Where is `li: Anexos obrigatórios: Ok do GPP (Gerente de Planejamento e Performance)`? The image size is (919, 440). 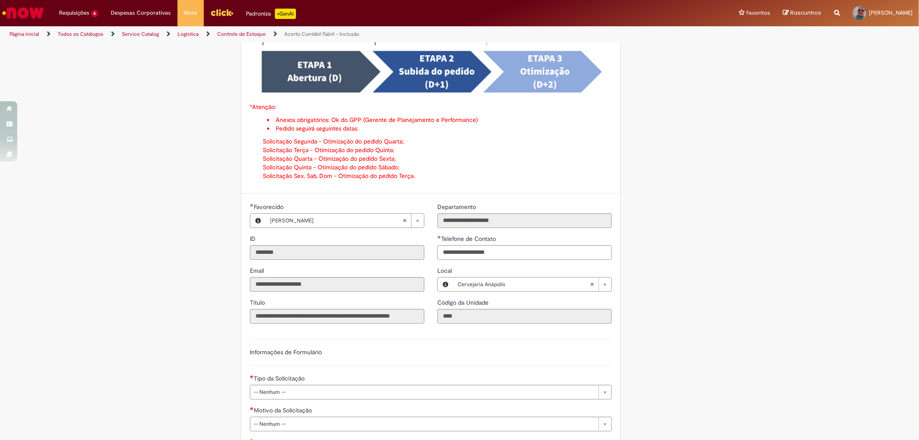 li: Anexos obrigatórios: Ok do GPP (Gerente de Planejamento e Performance) is located at coordinates (440, 120).